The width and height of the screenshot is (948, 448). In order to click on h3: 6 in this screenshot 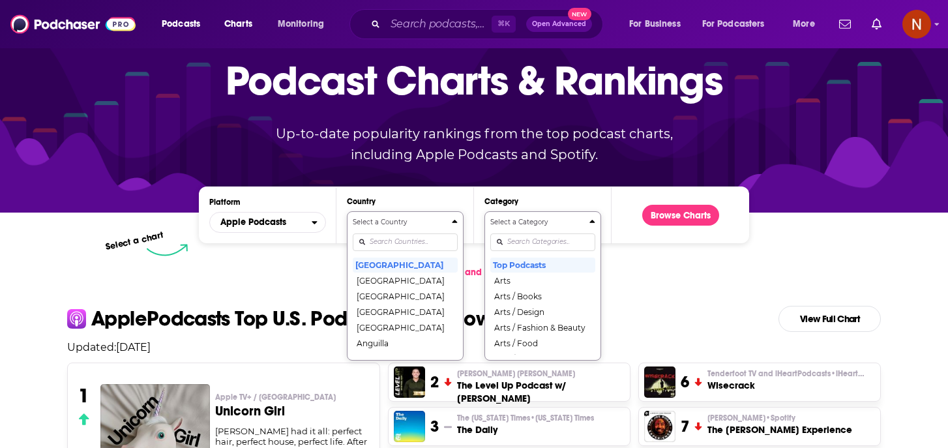, I will do `click(685, 382)`.